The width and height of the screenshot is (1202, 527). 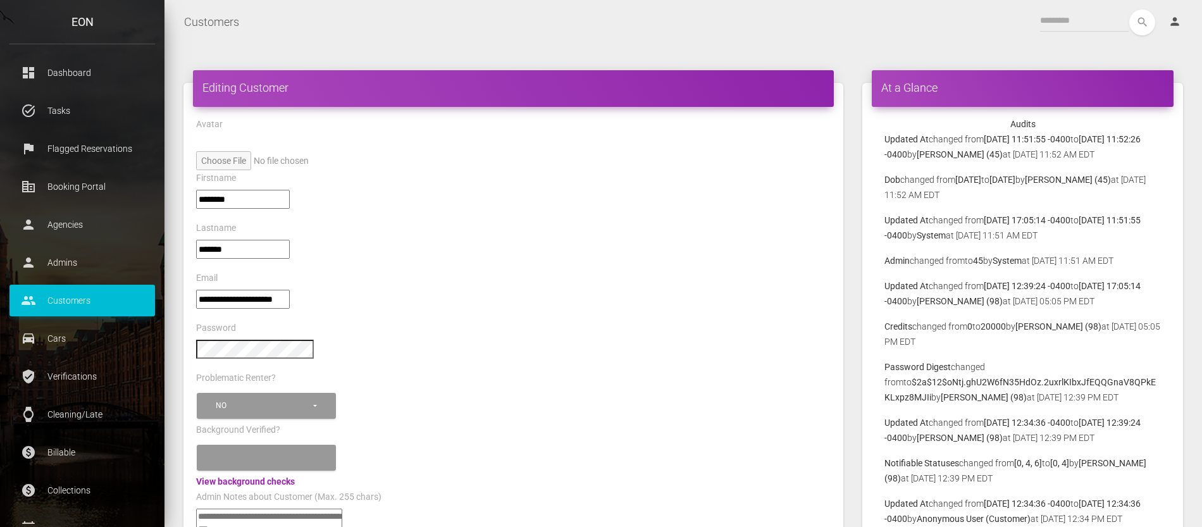 I want to click on b: Credits, so click(x=898, y=326).